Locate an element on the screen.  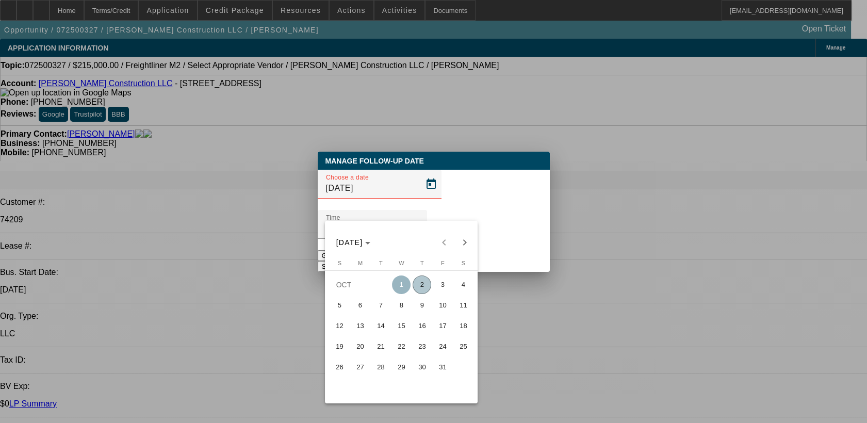
span: 24 is located at coordinates (443, 347).